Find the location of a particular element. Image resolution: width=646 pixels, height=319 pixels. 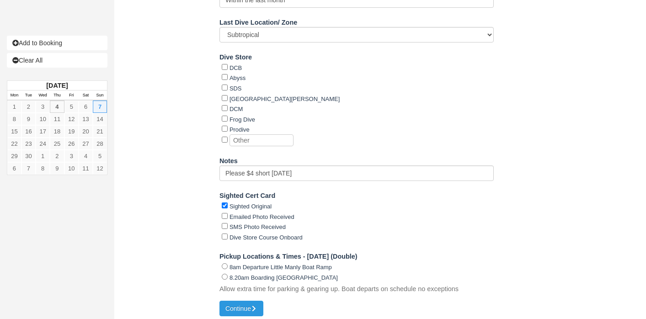

label: Prodive is located at coordinates (240, 129).